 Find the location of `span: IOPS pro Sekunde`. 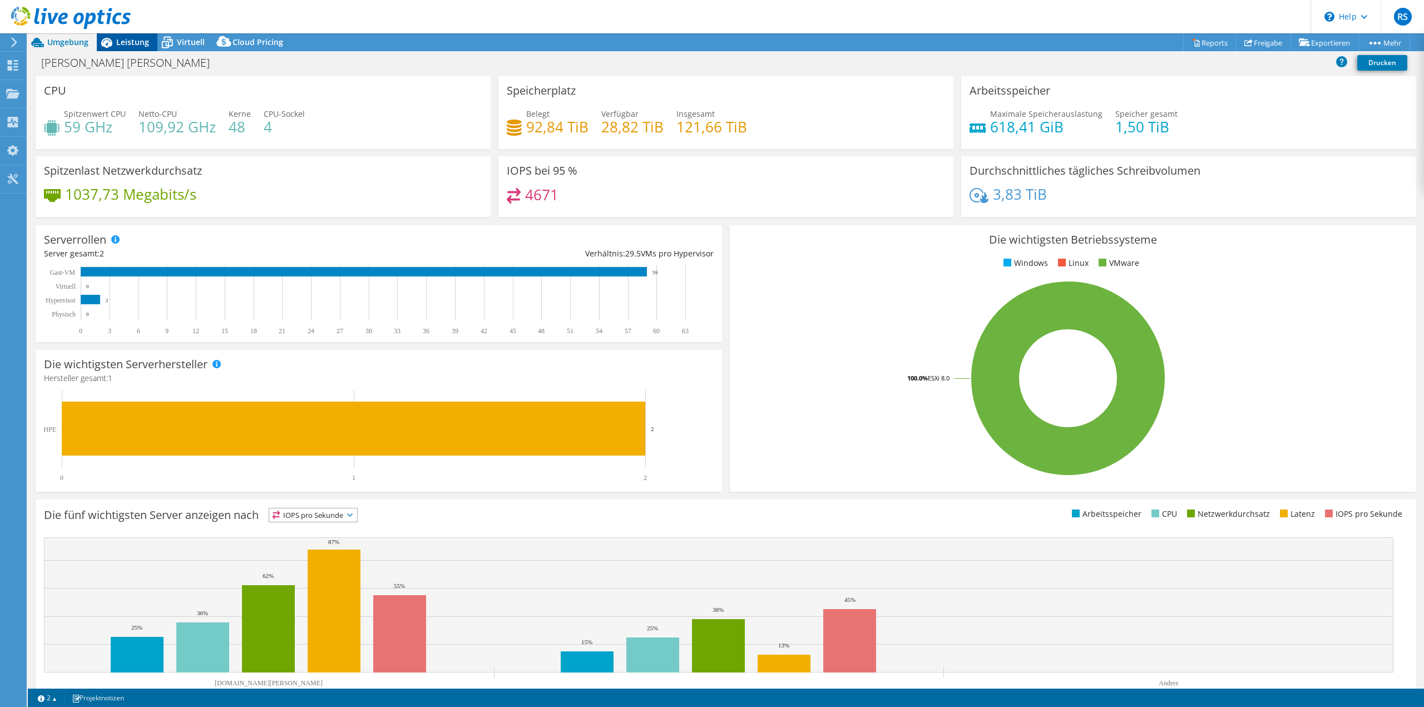

span: IOPS pro Sekunde is located at coordinates (313, 515).